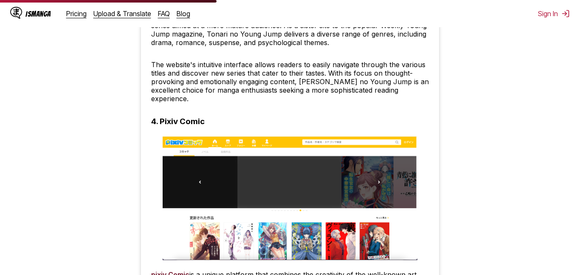  What do you see at coordinates (290, 198) in the screenshot?
I see `img: Pixiv Comic` at bounding box center [290, 198].